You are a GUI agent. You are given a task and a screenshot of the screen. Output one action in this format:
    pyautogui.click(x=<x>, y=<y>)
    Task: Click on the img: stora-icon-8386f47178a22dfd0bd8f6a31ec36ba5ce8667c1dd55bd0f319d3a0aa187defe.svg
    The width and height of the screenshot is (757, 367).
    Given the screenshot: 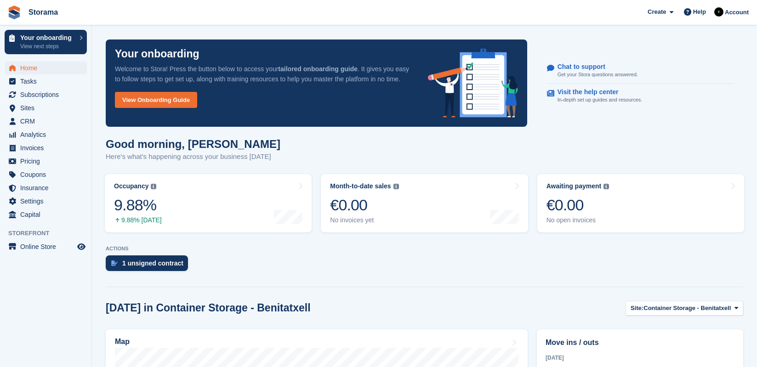 What is the action you would take?
    pyautogui.click(x=14, y=12)
    